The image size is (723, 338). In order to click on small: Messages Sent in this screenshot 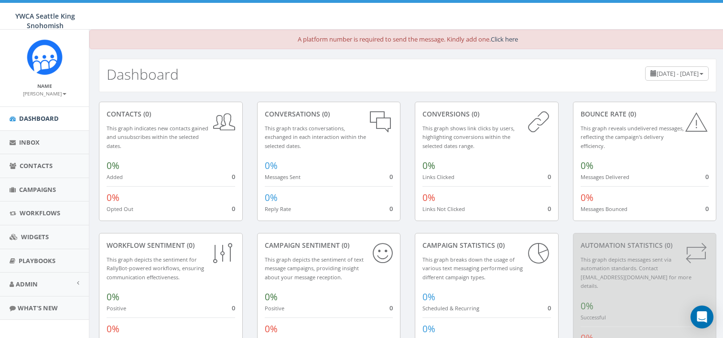, I will do `click(283, 177)`.